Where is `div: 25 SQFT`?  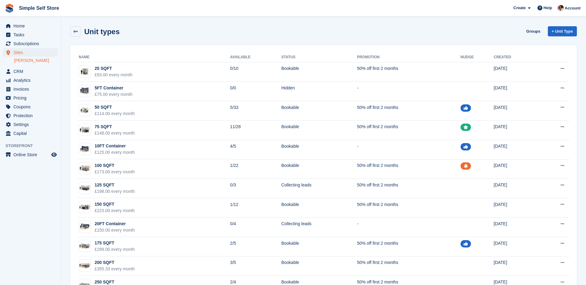
div: 25 SQFT is located at coordinates (114, 68).